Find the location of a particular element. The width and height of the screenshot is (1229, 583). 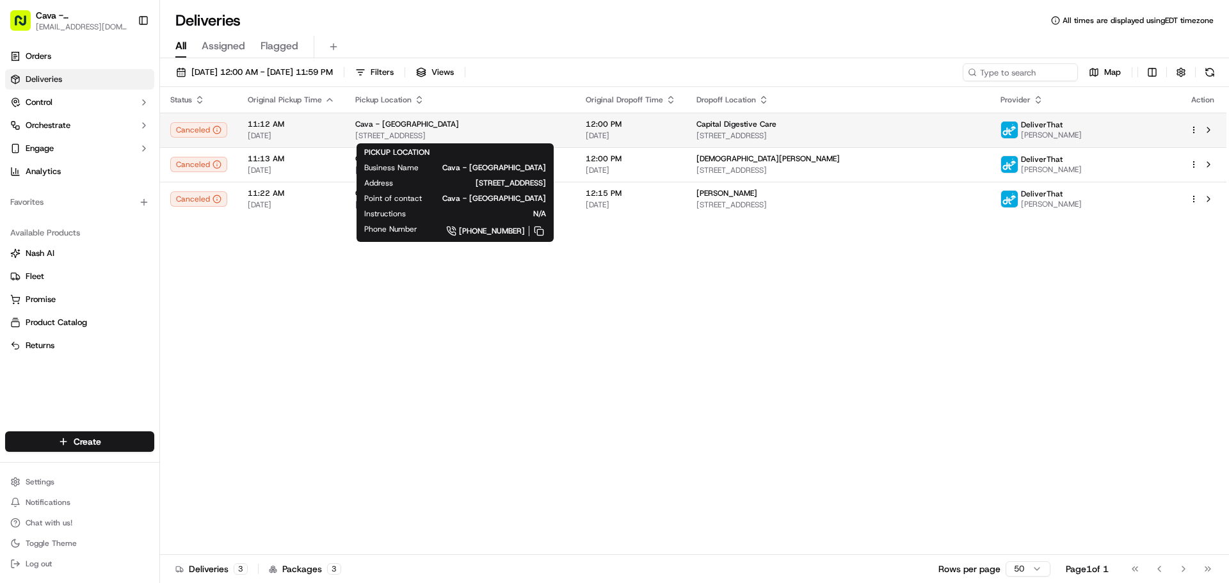

a: 📗Knowledge Base is located at coordinates (55, 292).